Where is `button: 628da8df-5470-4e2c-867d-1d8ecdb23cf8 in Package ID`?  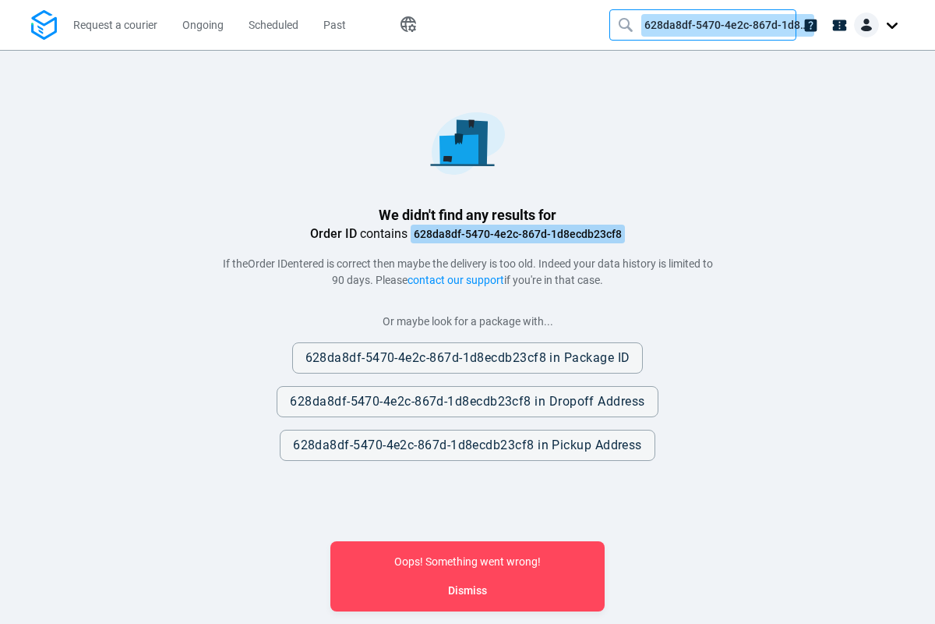
button: 628da8df-5470-4e2c-867d-1d8ecdb23cf8 in Package ID is located at coordinates (468, 358).